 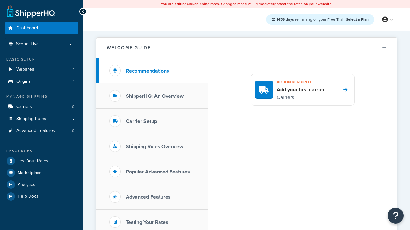 I want to click on span: remaining on your Free Trial, so click(x=310, y=20).